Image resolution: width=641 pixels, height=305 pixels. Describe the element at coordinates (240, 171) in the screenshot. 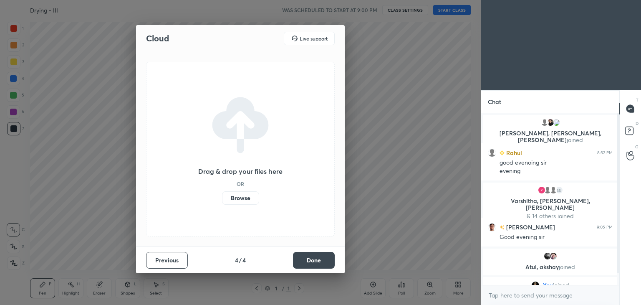

I see `h3: Drag & drop your files here` at that location.